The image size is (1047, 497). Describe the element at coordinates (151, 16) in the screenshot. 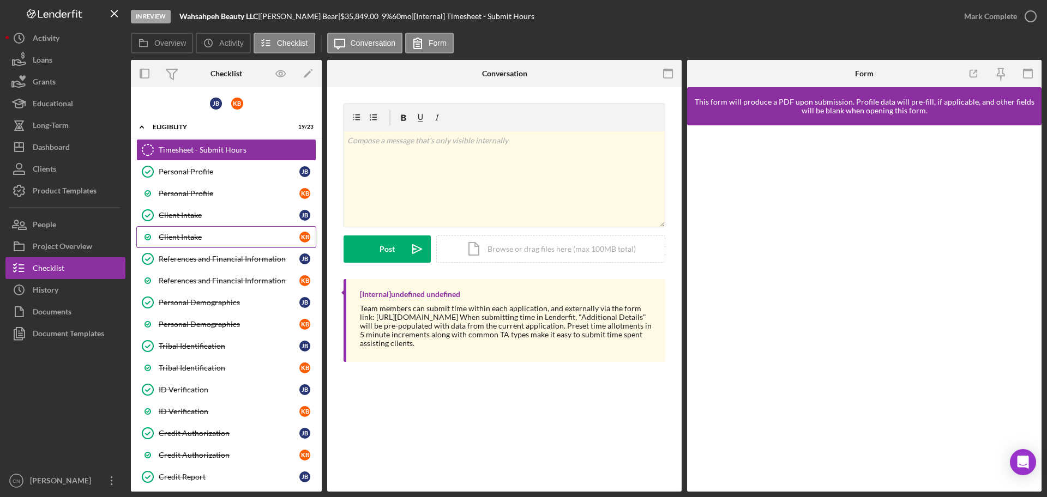

I see `div: In Review` at that location.